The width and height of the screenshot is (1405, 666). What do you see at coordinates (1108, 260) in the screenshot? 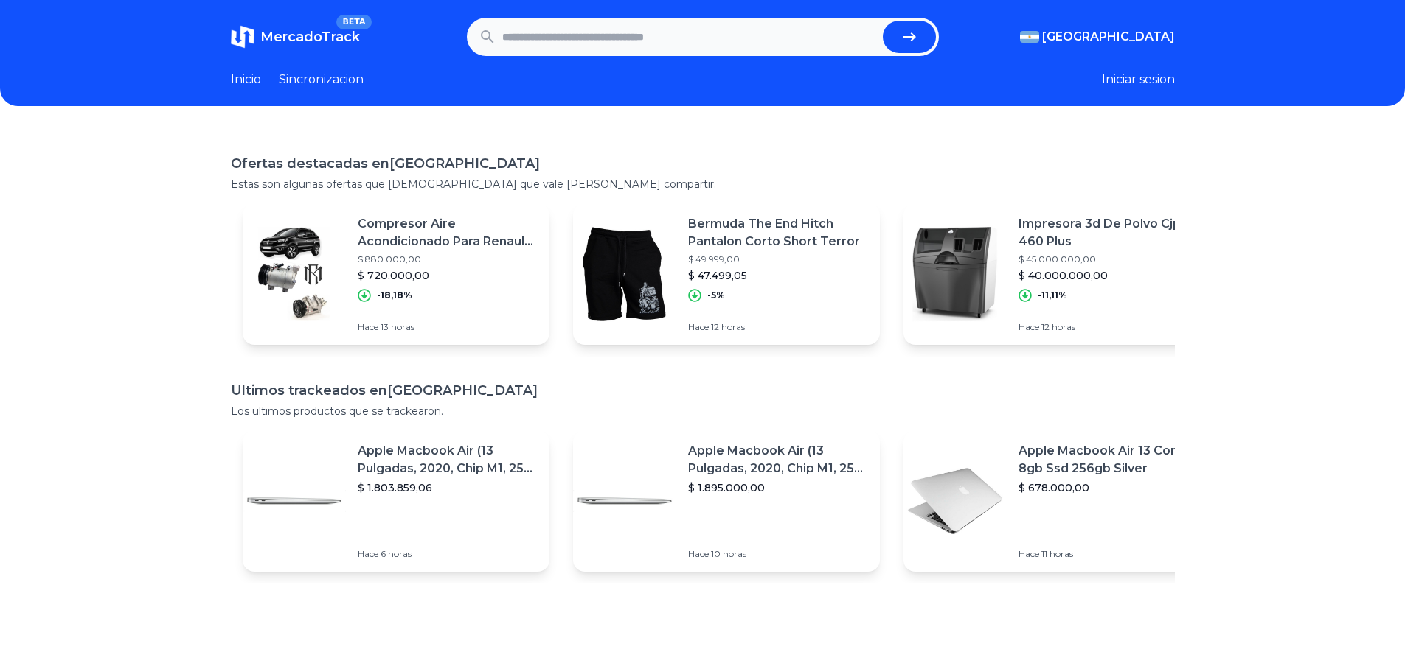
I see `p: $ 45.000.000,00` at bounding box center [1108, 260].